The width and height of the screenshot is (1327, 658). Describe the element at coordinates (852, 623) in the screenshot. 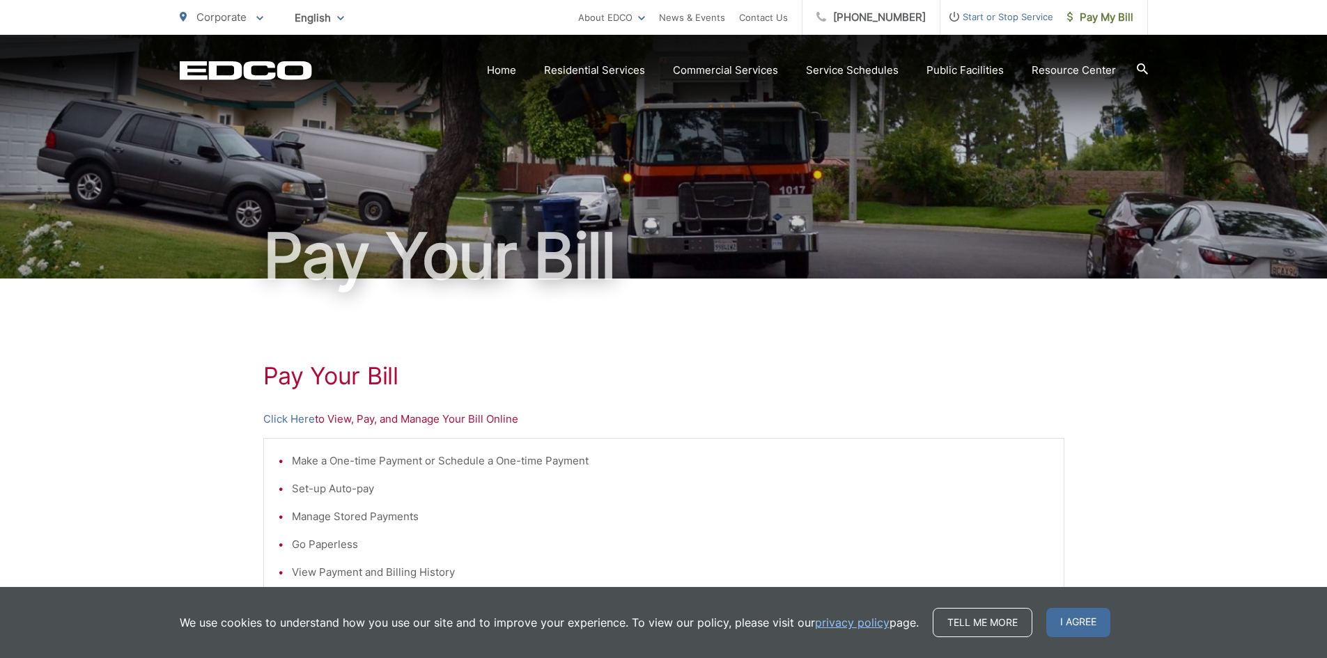

I see `a: privacy policy` at that location.